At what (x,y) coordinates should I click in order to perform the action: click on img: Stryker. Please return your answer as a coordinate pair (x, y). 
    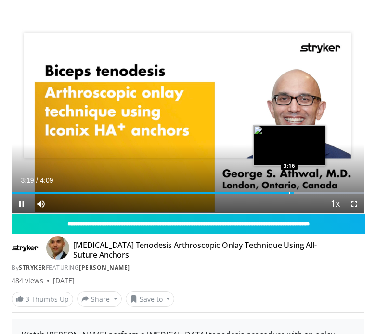
    Looking at the image, I should click on (25, 248).